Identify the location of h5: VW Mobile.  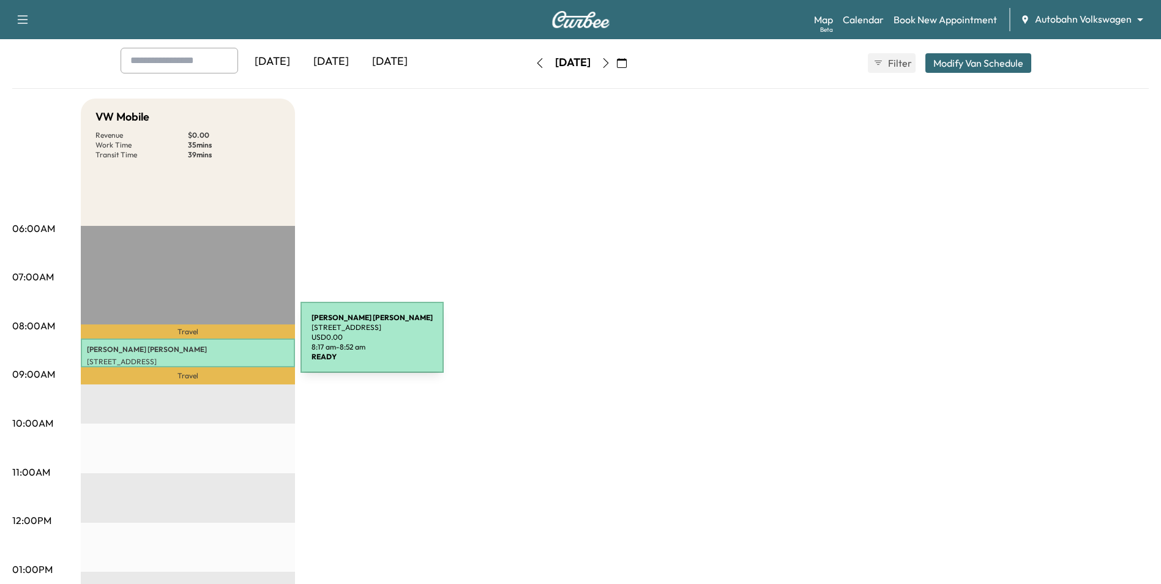
(122, 117).